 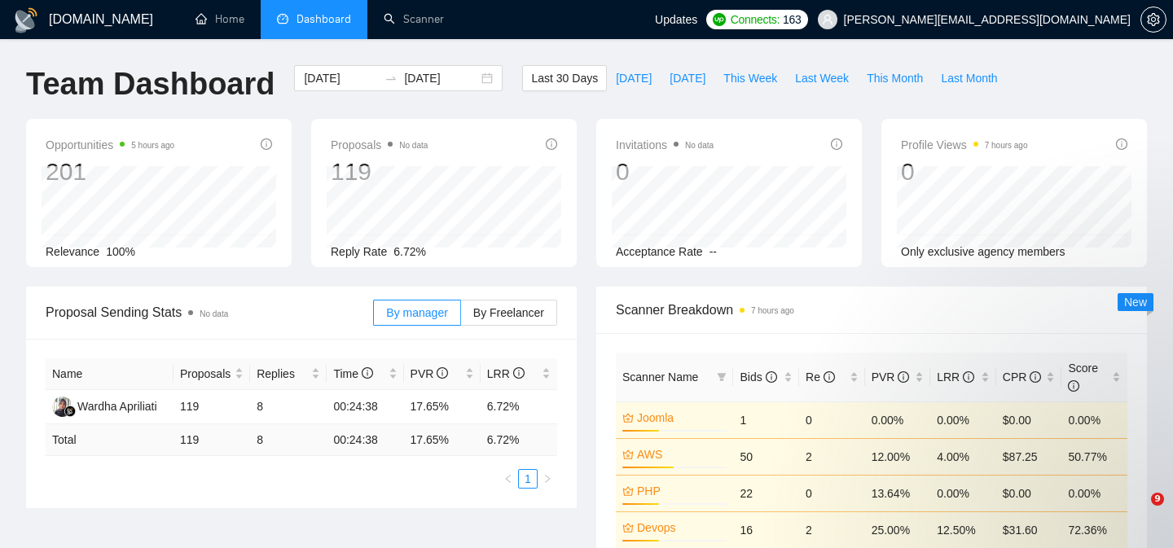 I want to click on td: 6.72 %, so click(x=519, y=440).